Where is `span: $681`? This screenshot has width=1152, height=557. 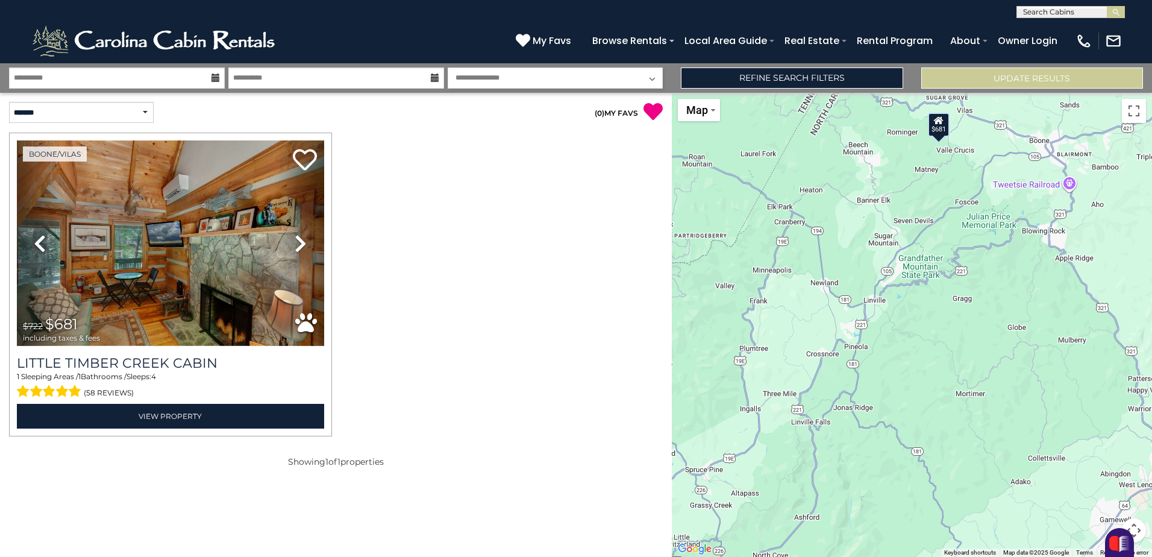
span: $681 is located at coordinates (61, 324).